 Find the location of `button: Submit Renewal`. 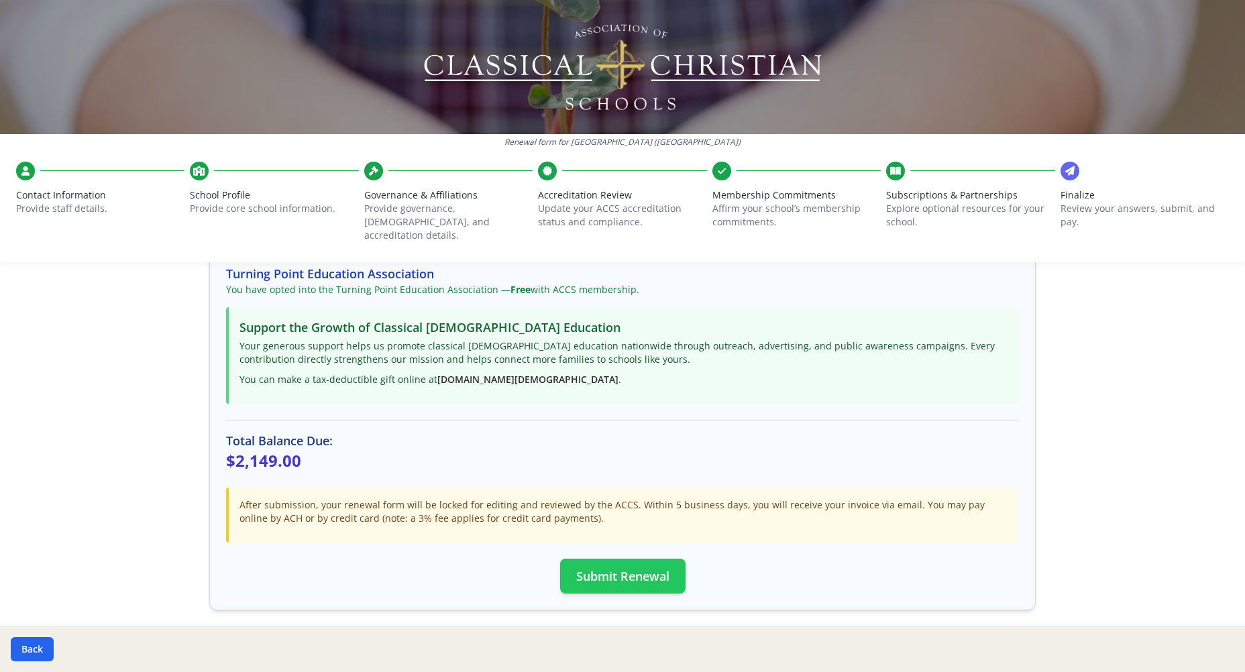

button: Submit Renewal is located at coordinates (623, 576).